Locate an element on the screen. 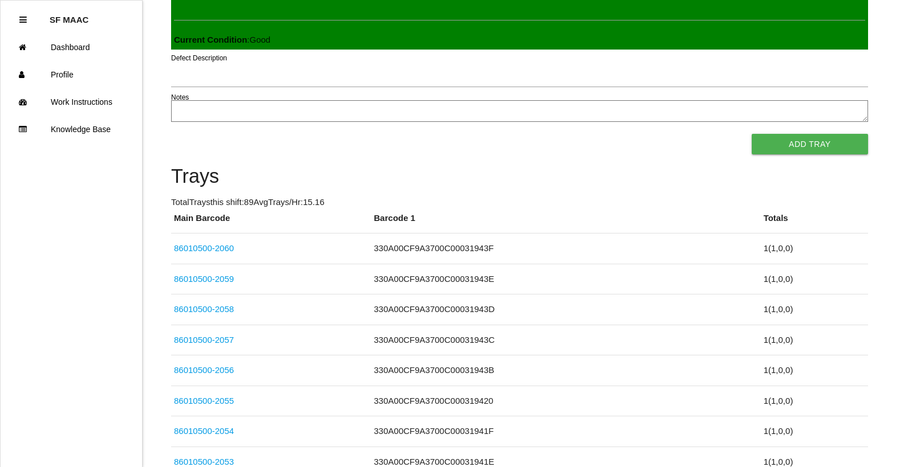 The image size is (904, 467). a: Dashboard is located at coordinates (71, 47).